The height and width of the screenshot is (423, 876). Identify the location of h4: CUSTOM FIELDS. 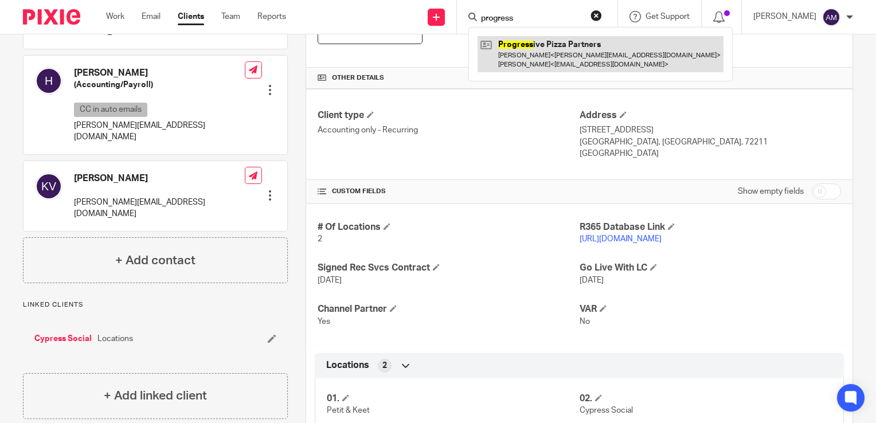
(448, 192).